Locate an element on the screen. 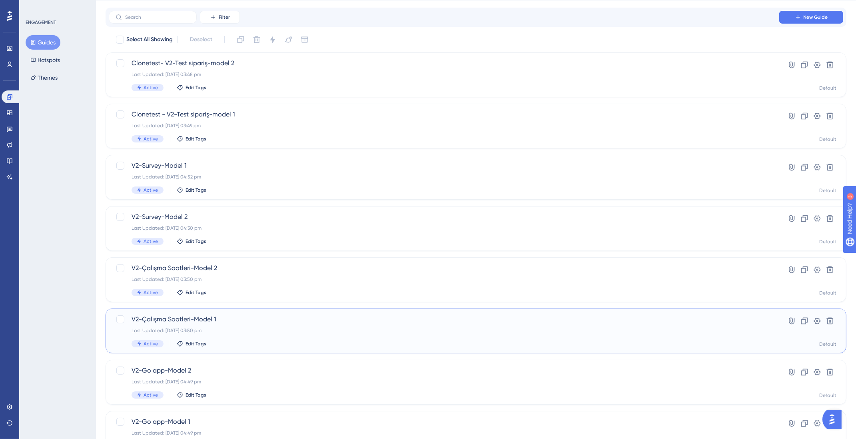 This screenshot has height=439, width=856. span: V2-Survey-Model 1 is located at coordinates (444, 166).